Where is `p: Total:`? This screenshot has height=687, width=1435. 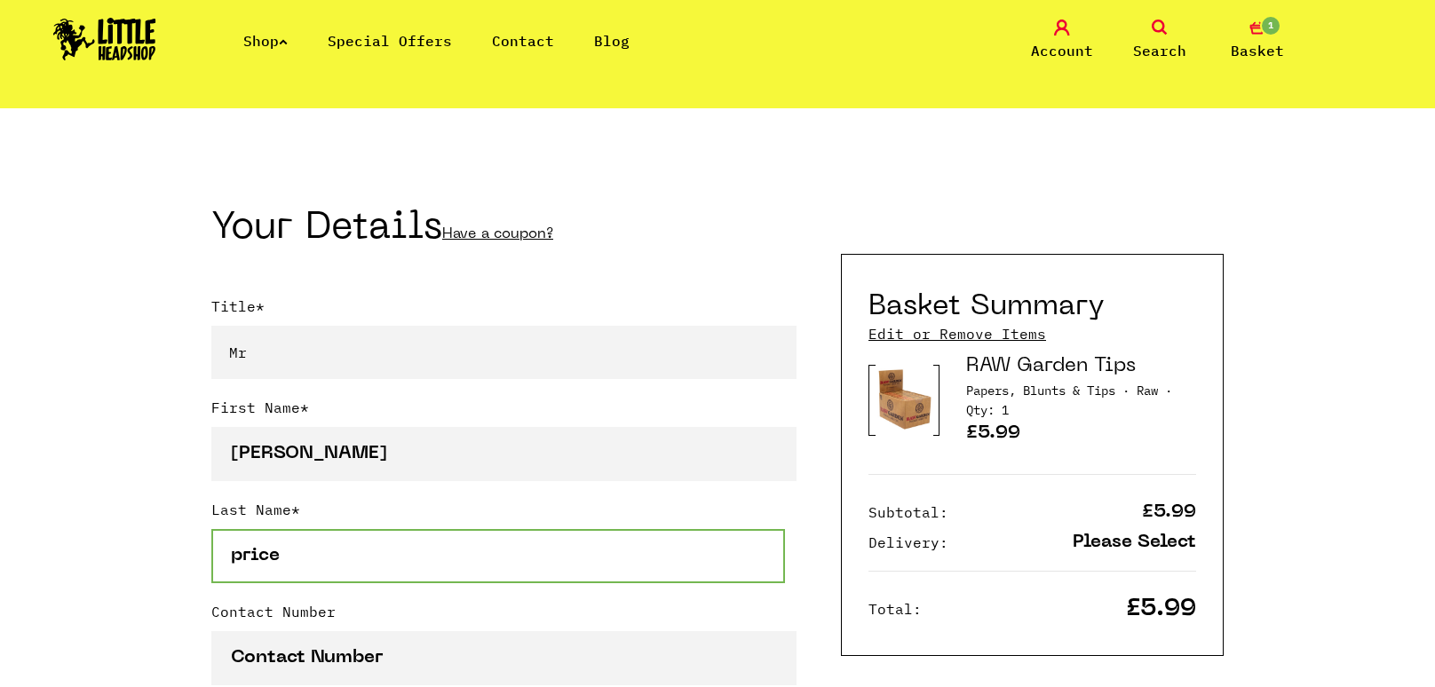 p: Total: is located at coordinates (895, 609).